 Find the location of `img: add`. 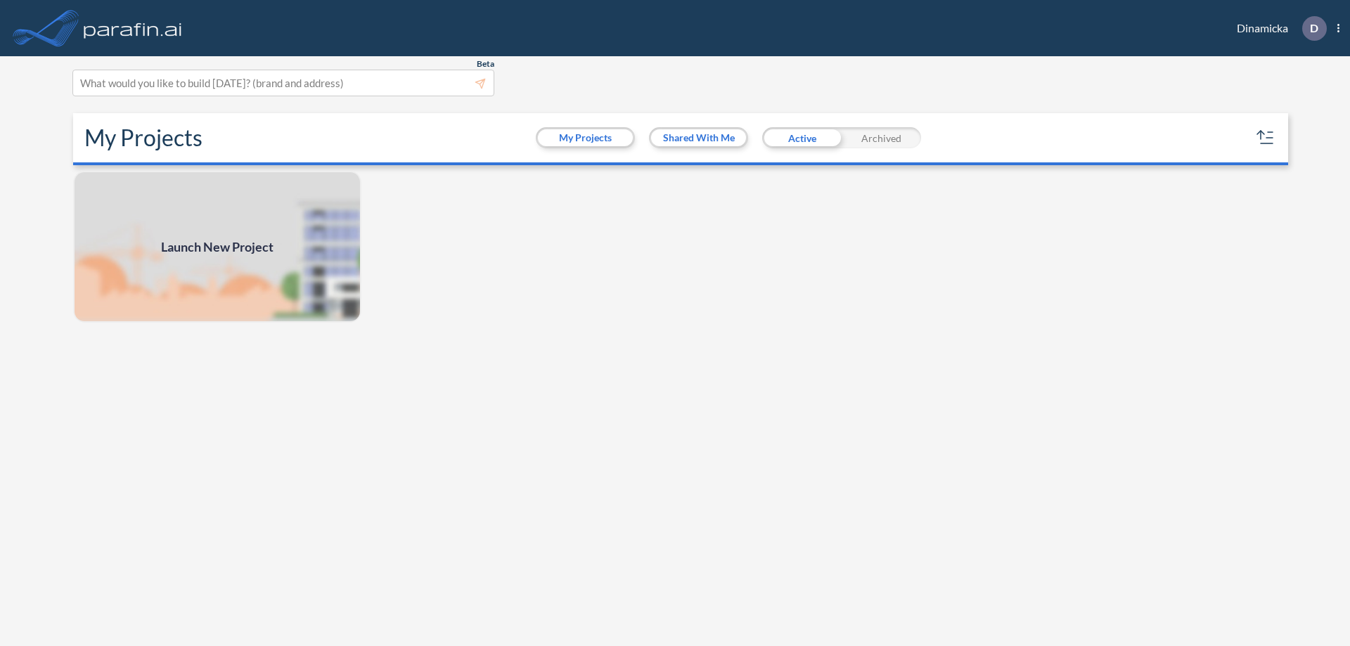

img: add is located at coordinates (217, 247).